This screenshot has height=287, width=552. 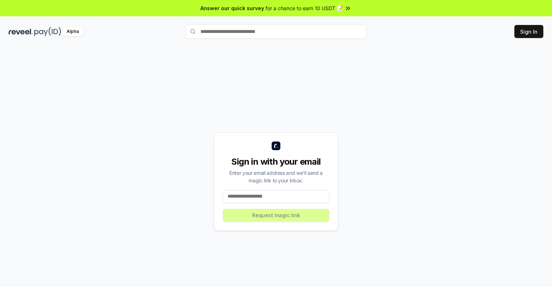 I want to click on div: Enter your email address and we’ll send a magic link to your inbox., so click(x=276, y=177).